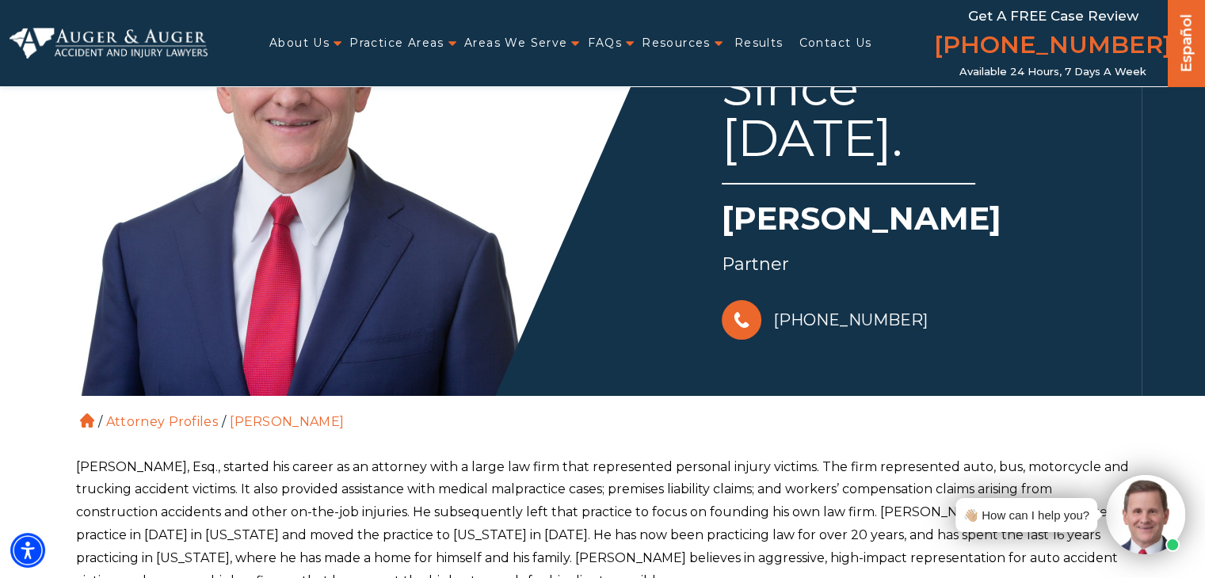  I want to click on img: Intaker widget Avatar, so click(1146, 515).